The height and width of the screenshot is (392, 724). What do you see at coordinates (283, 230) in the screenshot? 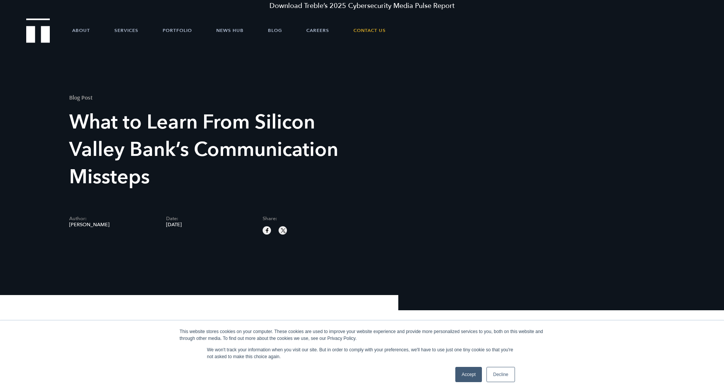
I see `img: twitter sharing button` at bounding box center [283, 230].